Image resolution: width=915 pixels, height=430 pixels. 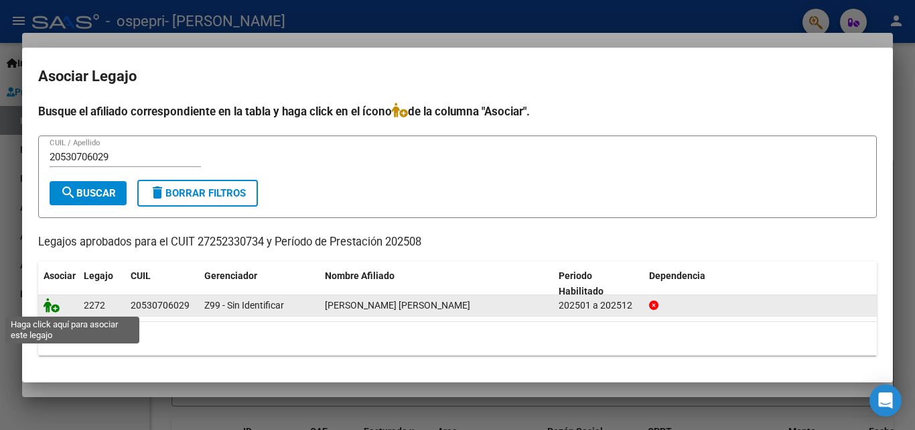 What do you see at coordinates (141, 275) in the screenshot?
I see `span: CUIL` at bounding box center [141, 275].